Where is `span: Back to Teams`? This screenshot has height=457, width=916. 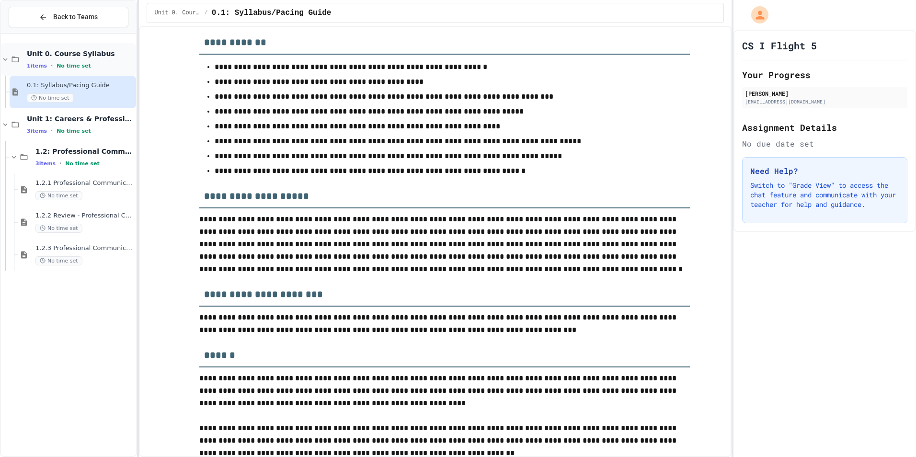
span: Back to Teams is located at coordinates (75, 17).